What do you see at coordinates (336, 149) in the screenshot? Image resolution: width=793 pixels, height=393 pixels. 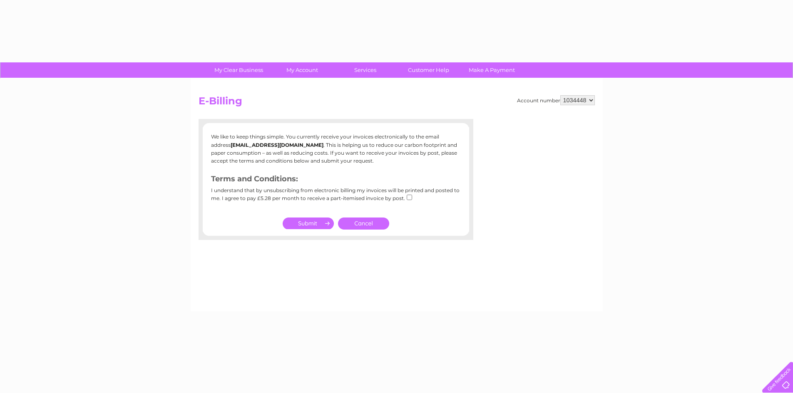 I see `p: We like to keep things simple. You currently receive your invoices electronically to the email ad...` at bounding box center [336, 149].